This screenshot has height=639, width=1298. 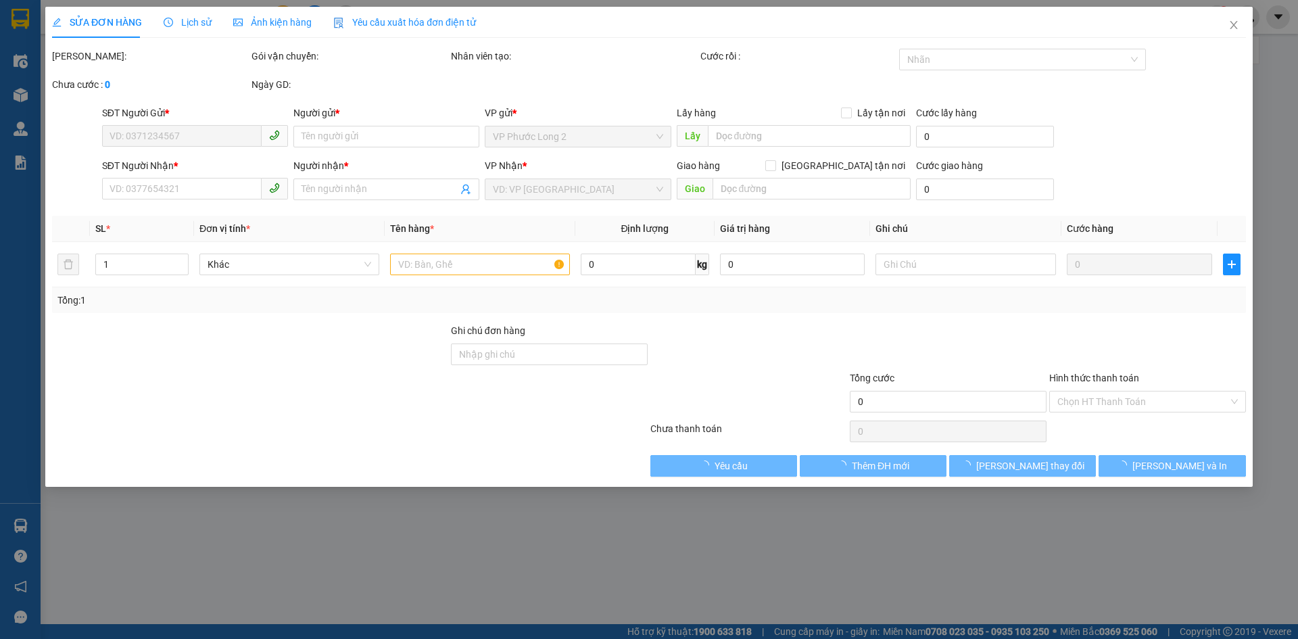 What do you see at coordinates (238, 22) in the screenshot?
I see `span: picture` at bounding box center [238, 22].